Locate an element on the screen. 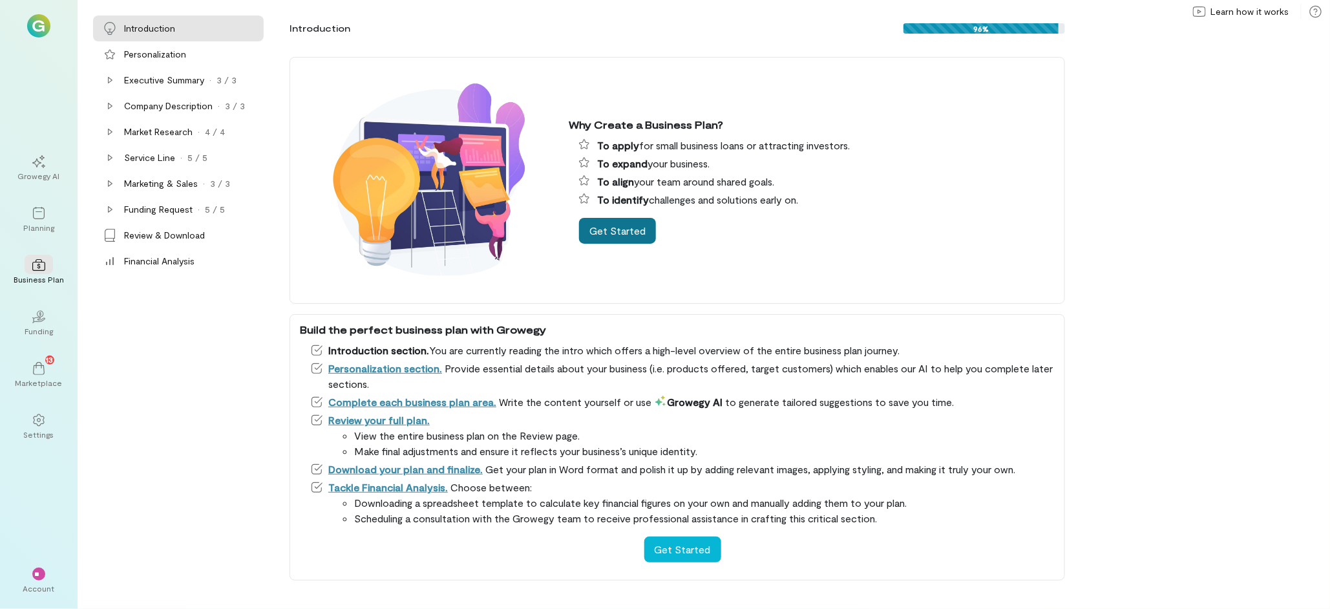 The image size is (1330, 609). li: Downloading a spreadsheet template to calculate key financial figures on your own and manually ad... is located at coordinates (705, 503).